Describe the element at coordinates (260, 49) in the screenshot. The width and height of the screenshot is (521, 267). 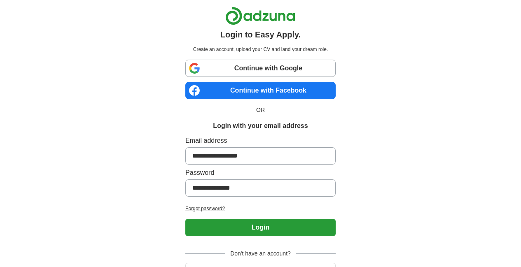
I see `p: Create an account, upload your CV and land your dream role.` at that location.